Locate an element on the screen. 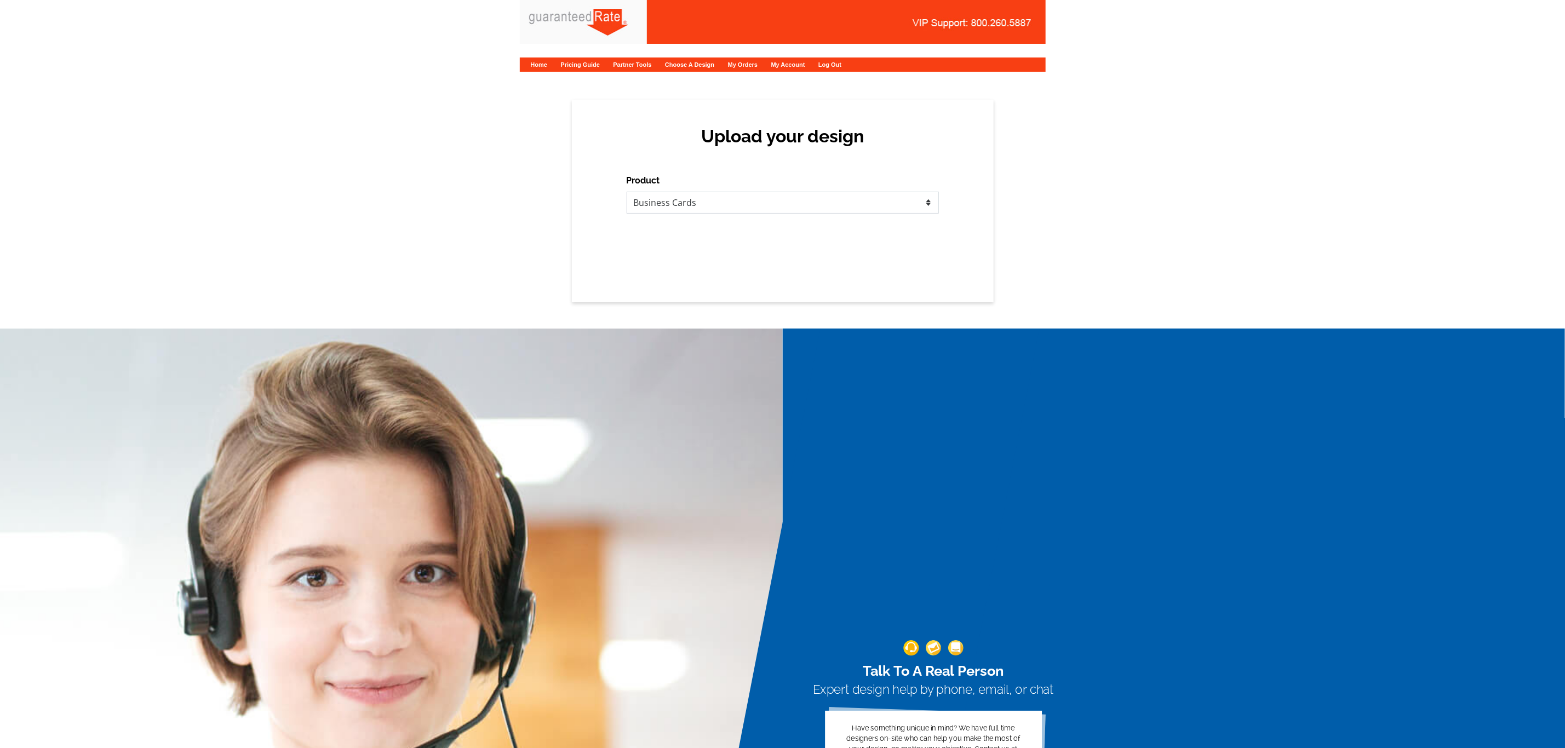  img: support-img-1.png is located at coordinates (911, 648).